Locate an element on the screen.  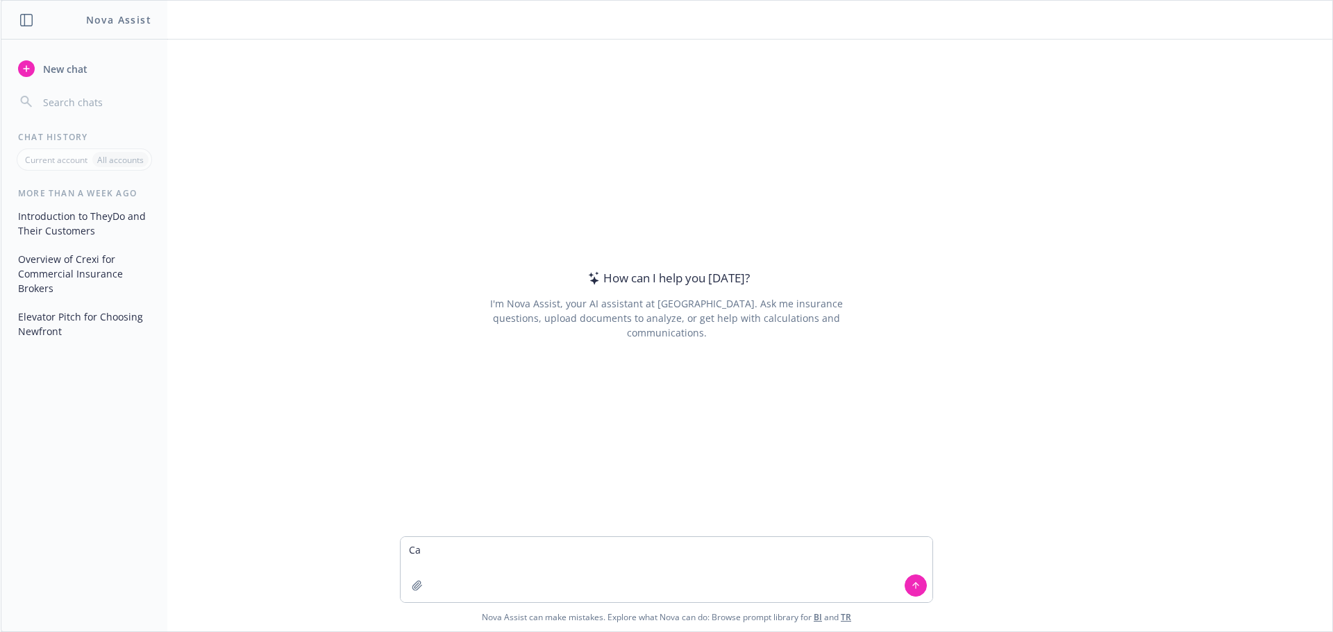
div: Chat History is located at coordinates (84, 137).